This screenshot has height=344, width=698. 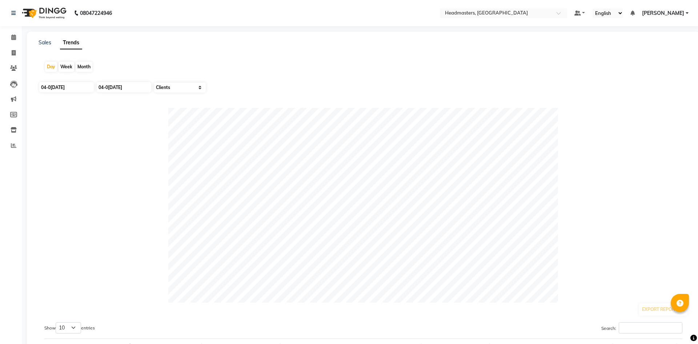 I want to click on a: Sales, so click(x=45, y=43).